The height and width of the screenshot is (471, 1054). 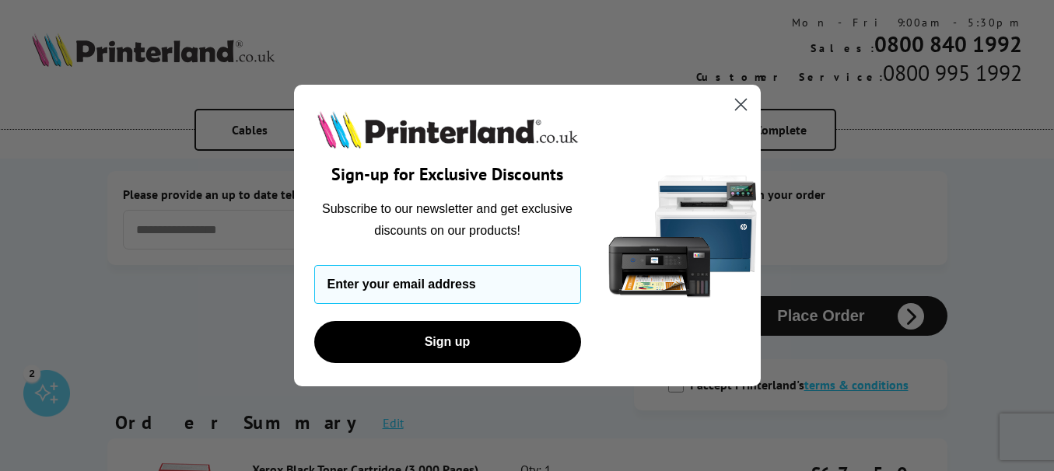 What do you see at coordinates (447, 174) in the screenshot?
I see `span: Sign-up for Exclusive Discounts` at bounding box center [447, 174].